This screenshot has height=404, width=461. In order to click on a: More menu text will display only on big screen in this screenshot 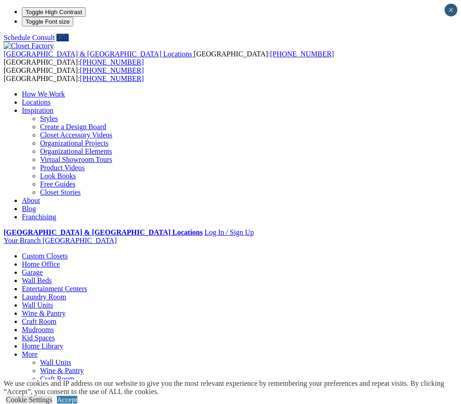, I will do `click(30, 354)`.